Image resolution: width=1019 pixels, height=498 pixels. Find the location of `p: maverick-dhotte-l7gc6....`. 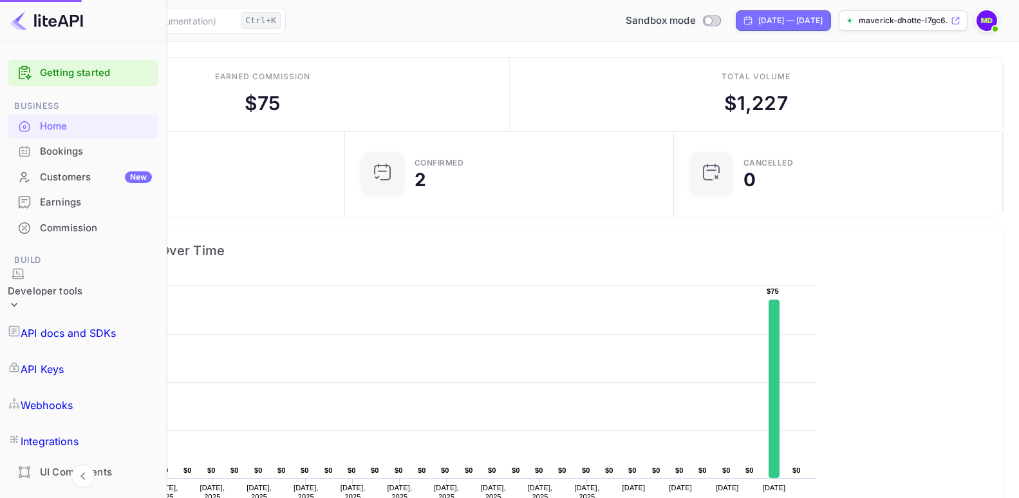

p: maverick-dhotte-l7gc6.... is located at coordinates (903, 21).